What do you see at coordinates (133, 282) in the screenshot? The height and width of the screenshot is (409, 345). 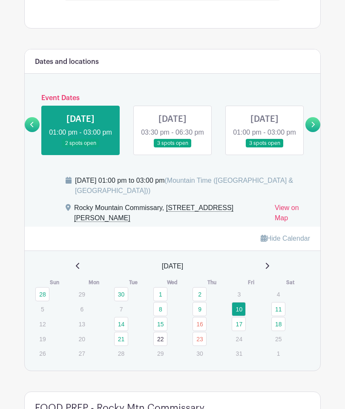 I see `th: Tue` at bounding box center [133, 282].